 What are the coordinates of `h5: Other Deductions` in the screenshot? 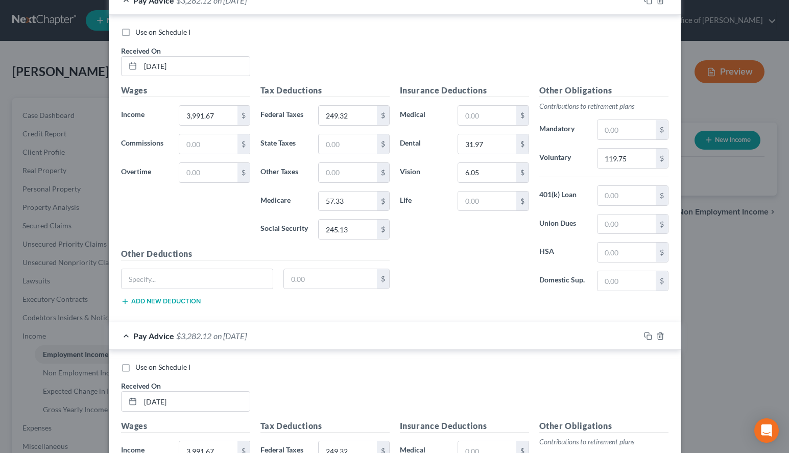 It's located at (255, 254).